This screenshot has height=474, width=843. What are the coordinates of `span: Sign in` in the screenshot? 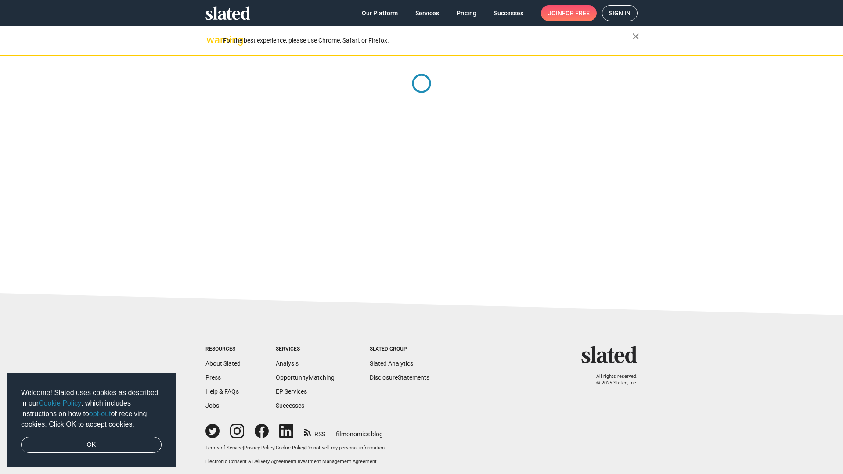 It's located at (620, 13).